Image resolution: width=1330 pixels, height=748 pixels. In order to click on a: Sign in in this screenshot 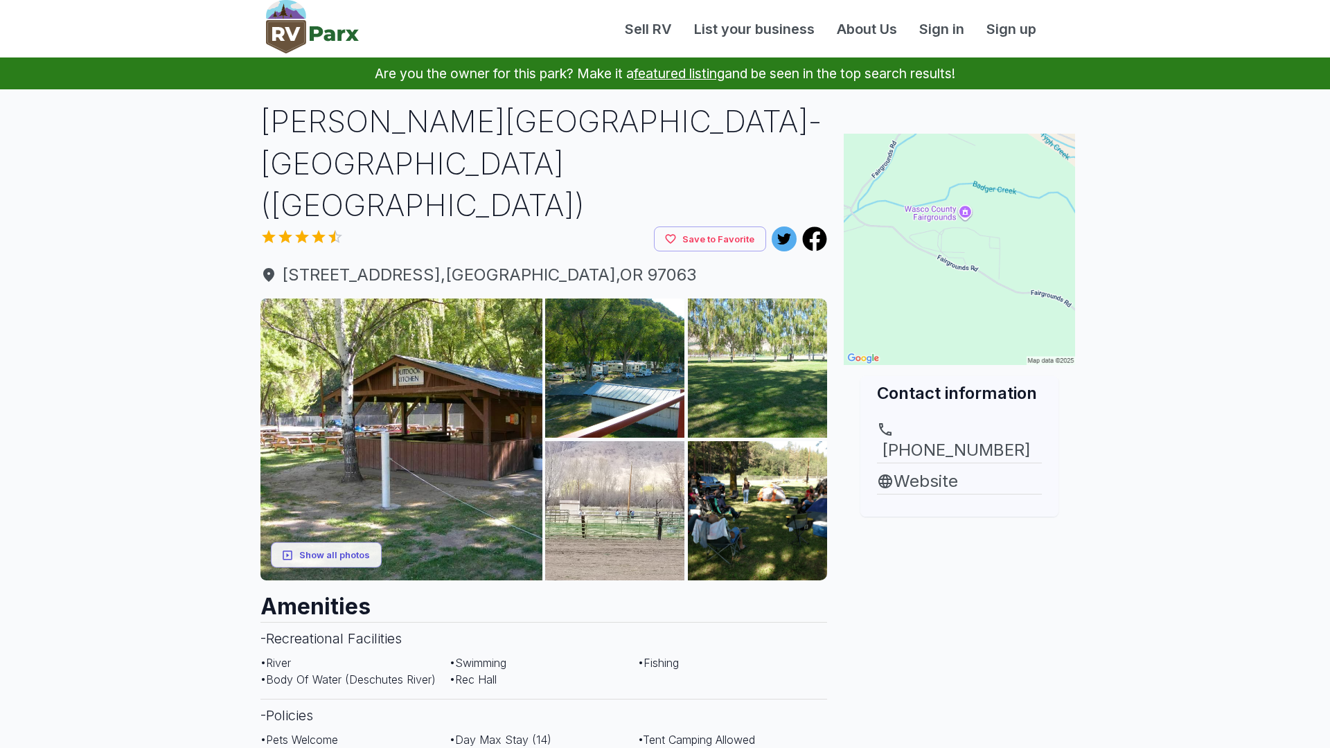, I will do `click(941, 29)`.